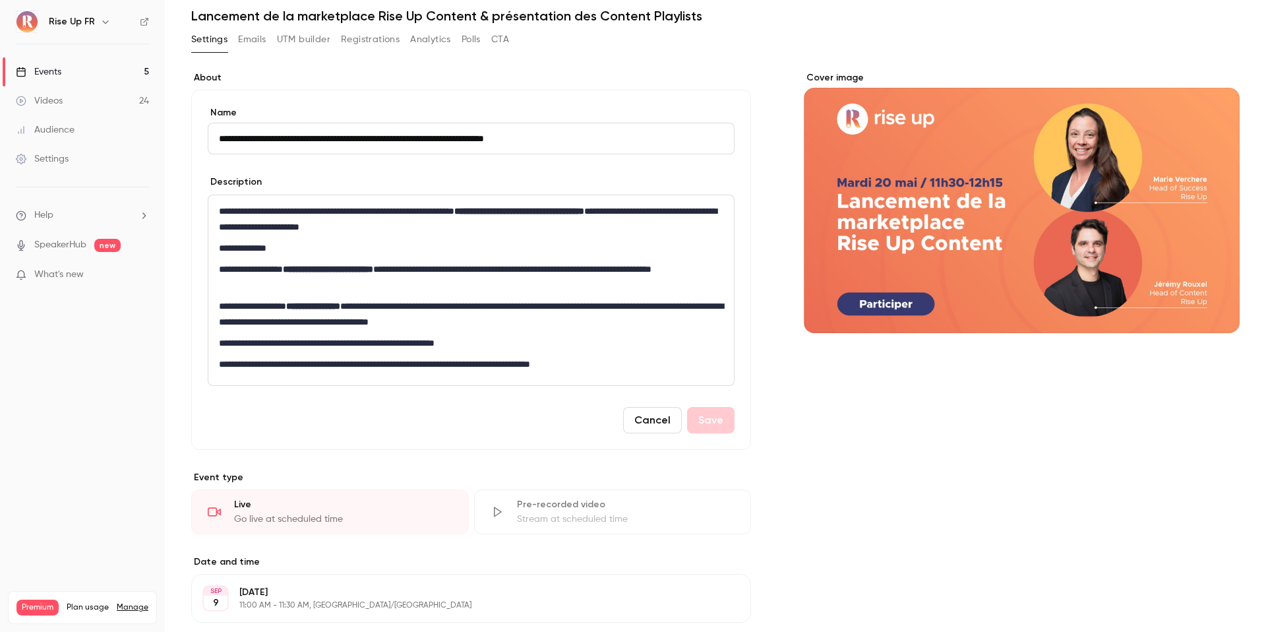 The width and height of the screenshot is (1266, 632). Describe the element at coordinates (471, 78) in the screenshot. I see `label: About` at that location.